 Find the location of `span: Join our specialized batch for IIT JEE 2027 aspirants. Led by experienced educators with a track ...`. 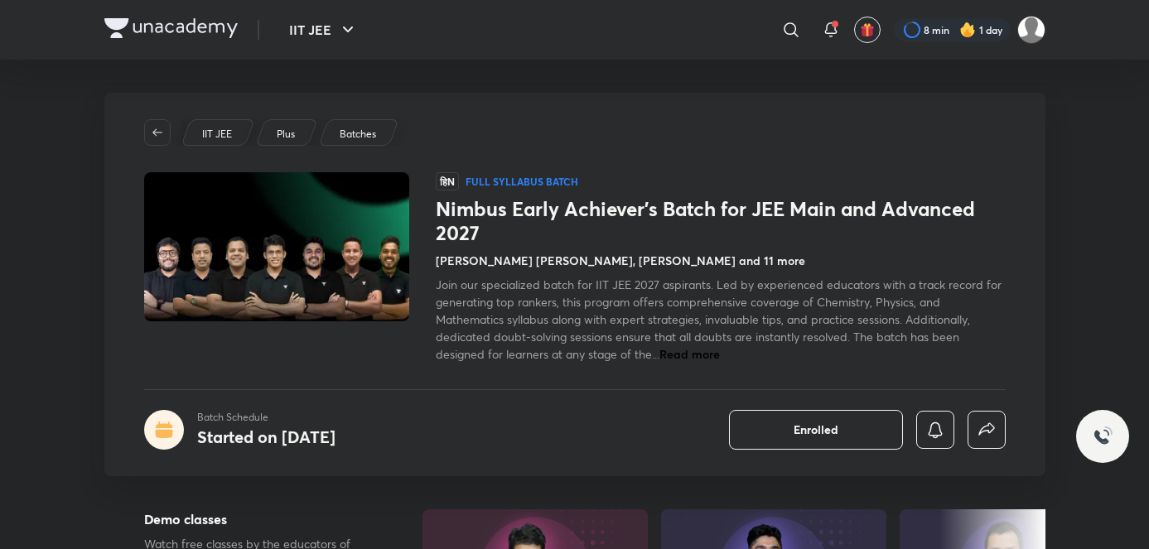

span: Join our specialized batch for IIT JEE 2027 aspirants. Led by experienced educators with a track ... is located at coordinates (718, 319).